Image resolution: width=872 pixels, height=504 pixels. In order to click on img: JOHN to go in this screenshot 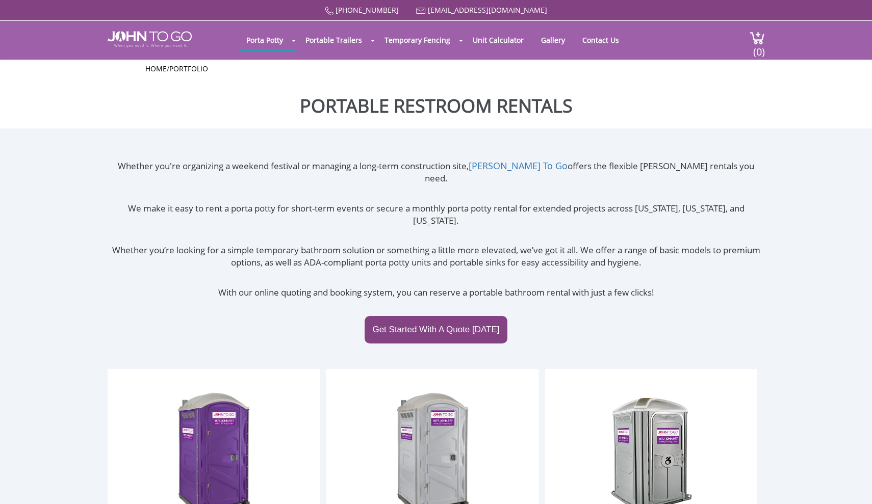, I will do `click(149, 39)`.